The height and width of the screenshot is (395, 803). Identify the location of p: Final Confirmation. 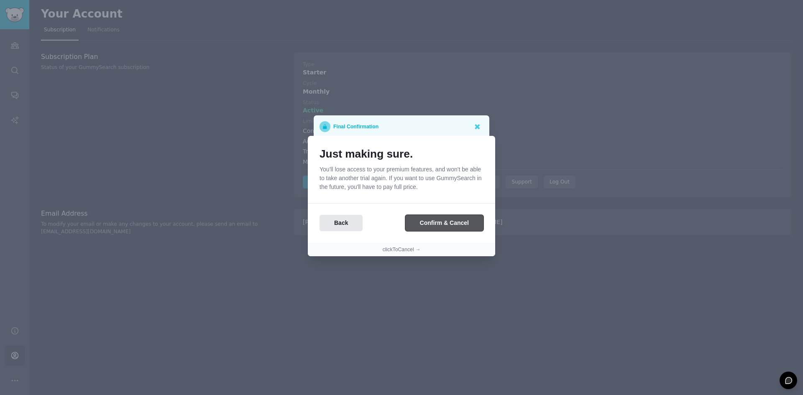
(356, 127).